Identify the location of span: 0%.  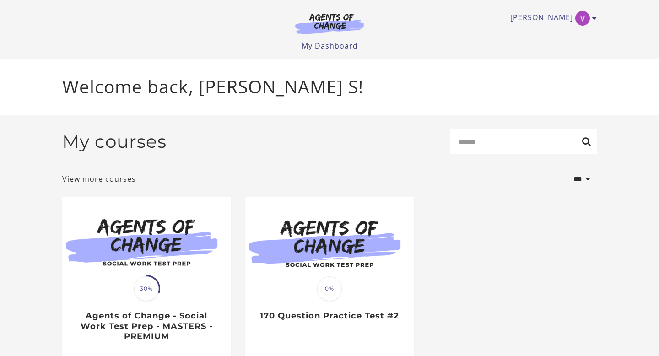
(330, 289).